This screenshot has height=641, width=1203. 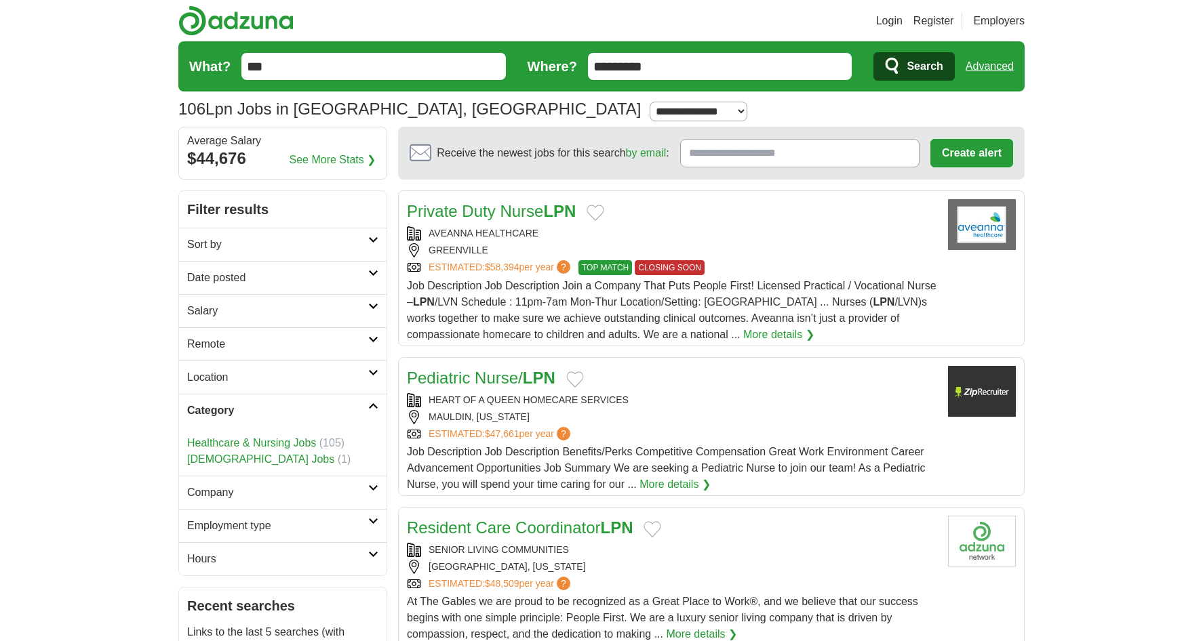 What do you see at coordinates (277, 378) in the screenshot?
I see `h2: Location` at bounding box center [277, 378].